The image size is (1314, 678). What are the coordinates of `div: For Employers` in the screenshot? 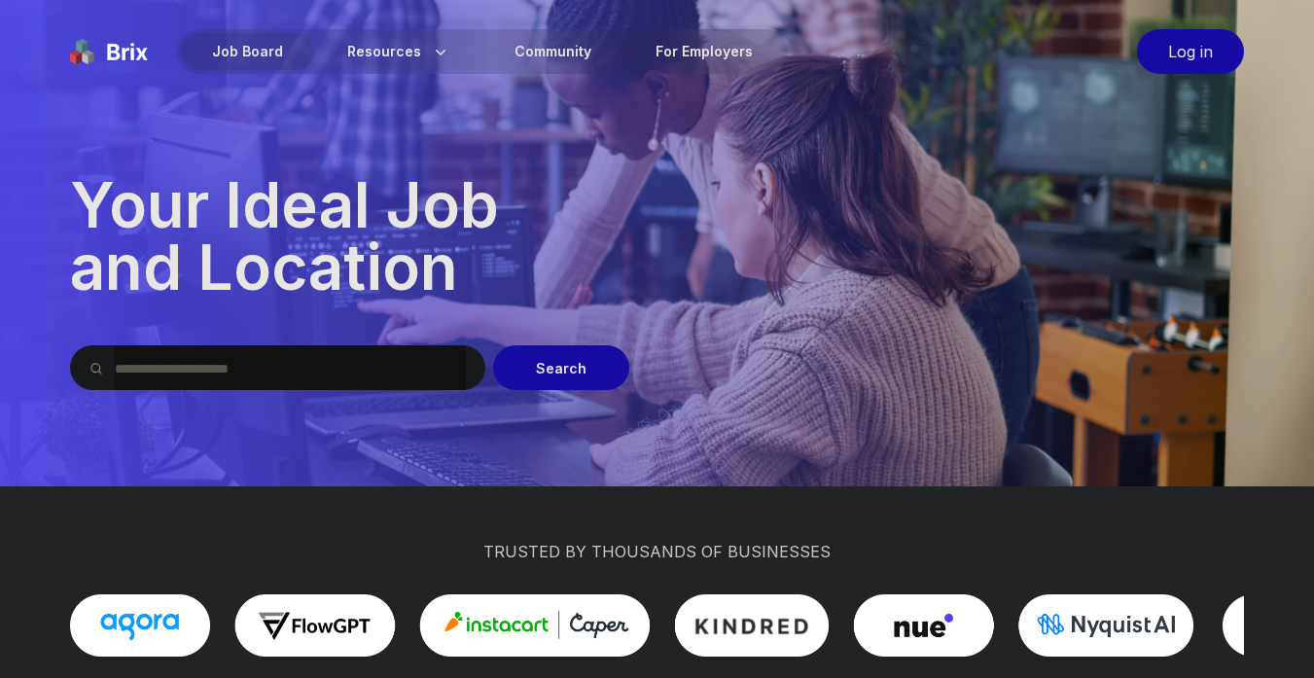 It's located at (704, 52).